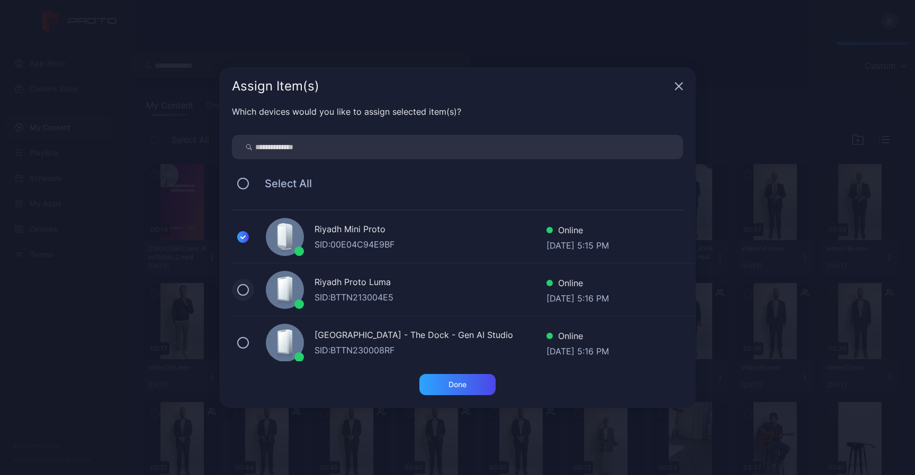 The image size is (915, 475). Describe the element at coordinates (451, 86) in the screenshot. I see `div: Assign Item(s)` at that location.